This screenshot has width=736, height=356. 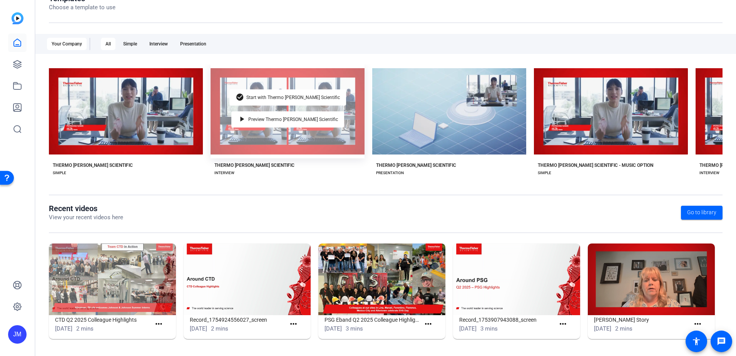 What do you see at coordinates (651, 279) in the screenshot?
I see `img: Cole's Story` at bounding box center [651, 279].